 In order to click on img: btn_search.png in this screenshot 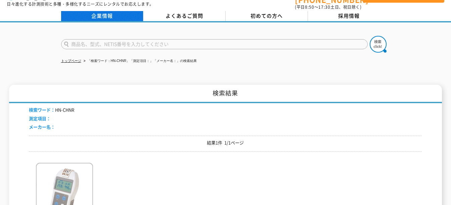, I will do `click(378, 44)`.